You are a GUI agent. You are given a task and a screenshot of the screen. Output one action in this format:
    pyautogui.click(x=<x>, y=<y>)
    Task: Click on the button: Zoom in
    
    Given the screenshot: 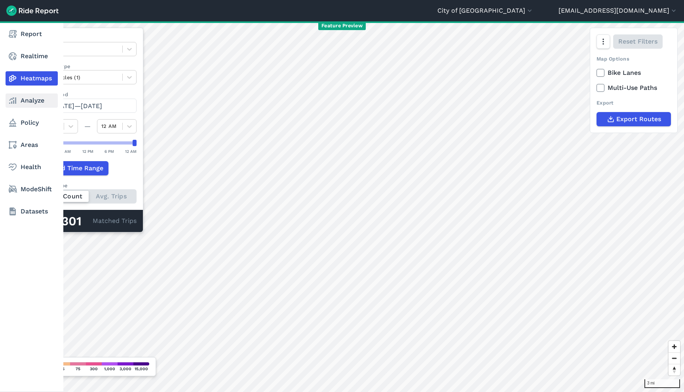 What is the action you would take?
    pyautogui.click(x=674, y=346)
    